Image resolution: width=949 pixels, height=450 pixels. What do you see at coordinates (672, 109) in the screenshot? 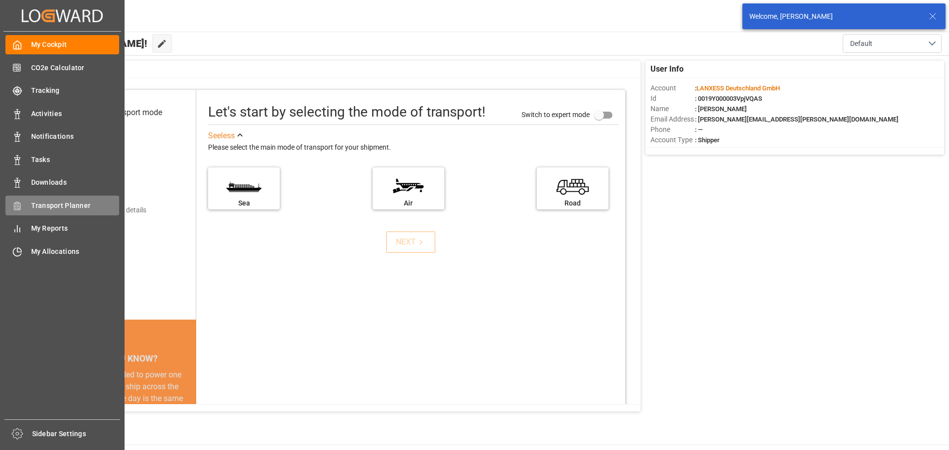
I see `span: Name` at bounding box center [672, 109].